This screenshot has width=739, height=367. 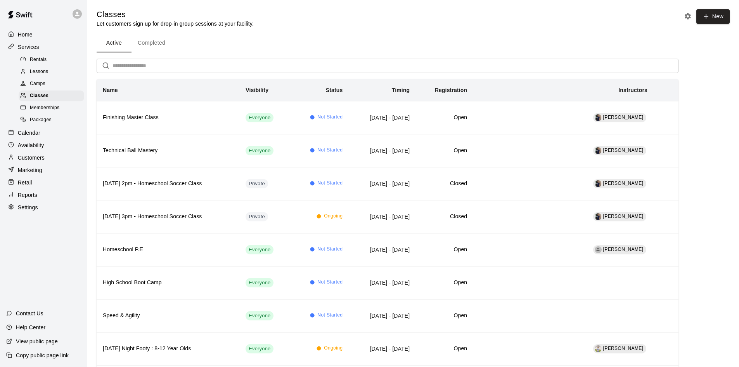 I want to click on div: This service is hidden, and can only be accessed via a direct link, so click(x=257, y=183).